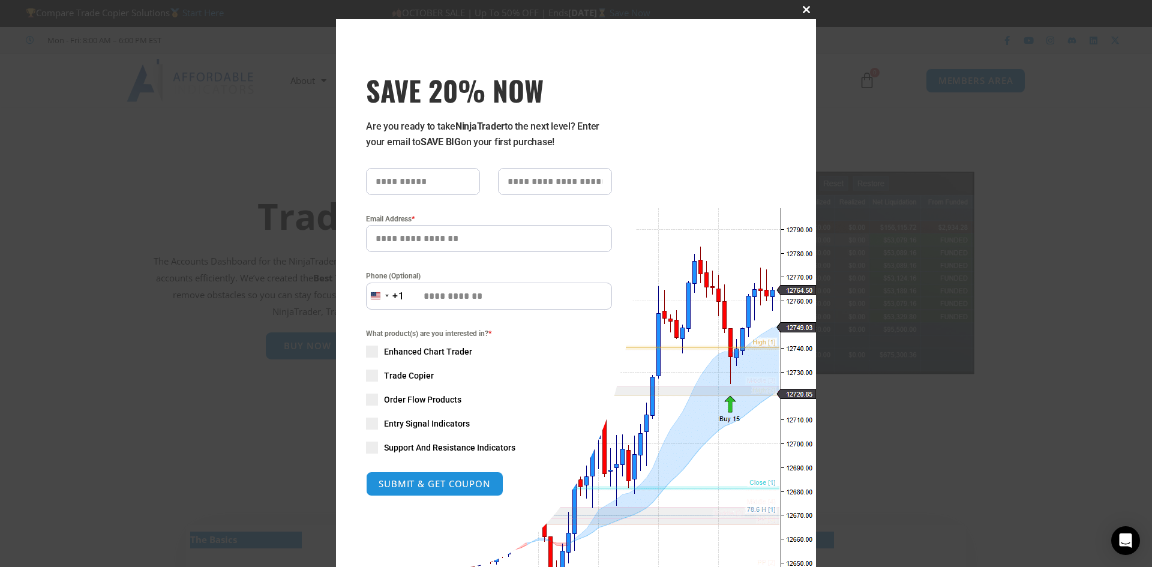  I want to click on span: Enhanced Chart Trader, so click(428, 352).